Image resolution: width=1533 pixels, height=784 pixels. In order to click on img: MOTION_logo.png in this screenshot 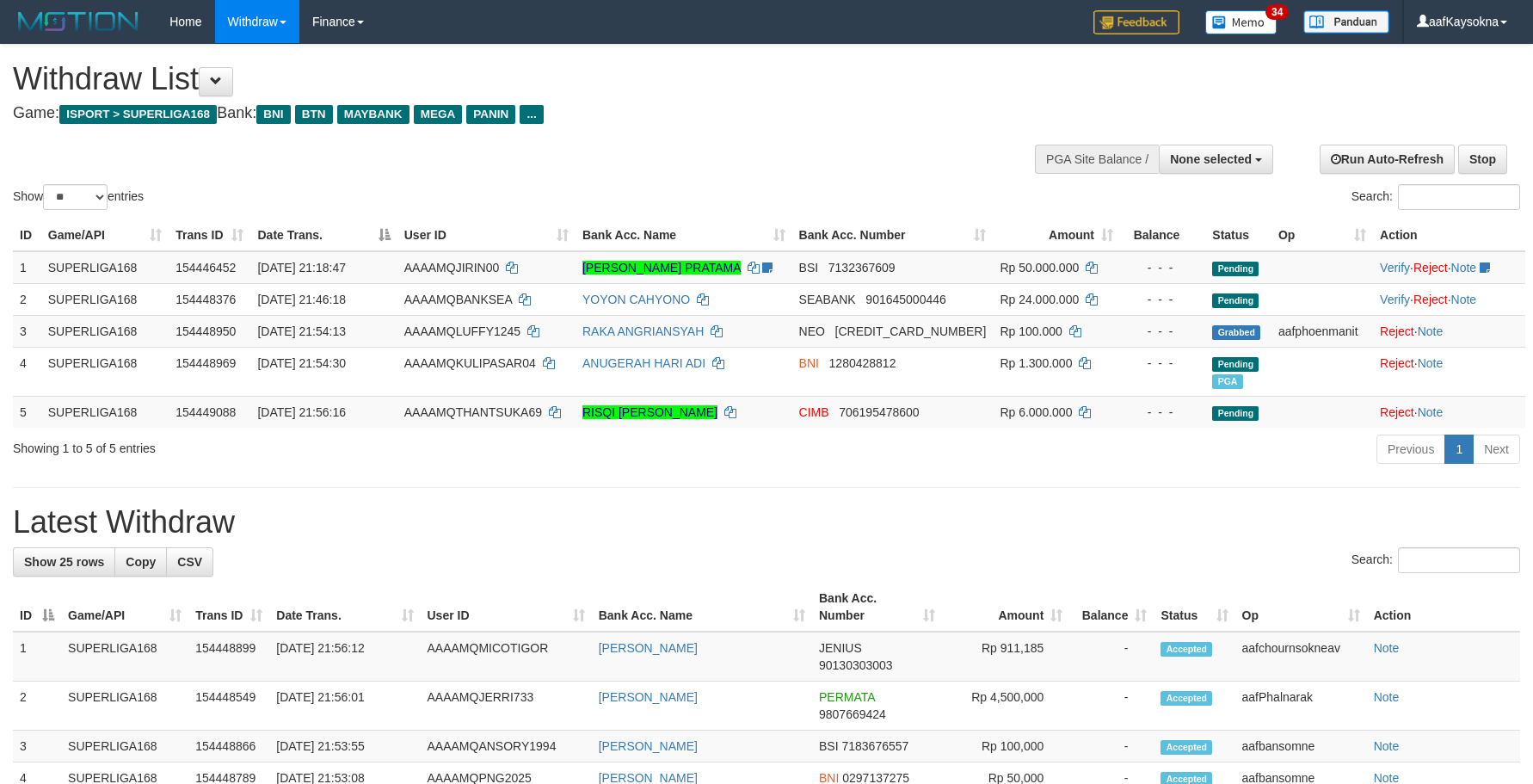, I will do `click(78, 22)`.